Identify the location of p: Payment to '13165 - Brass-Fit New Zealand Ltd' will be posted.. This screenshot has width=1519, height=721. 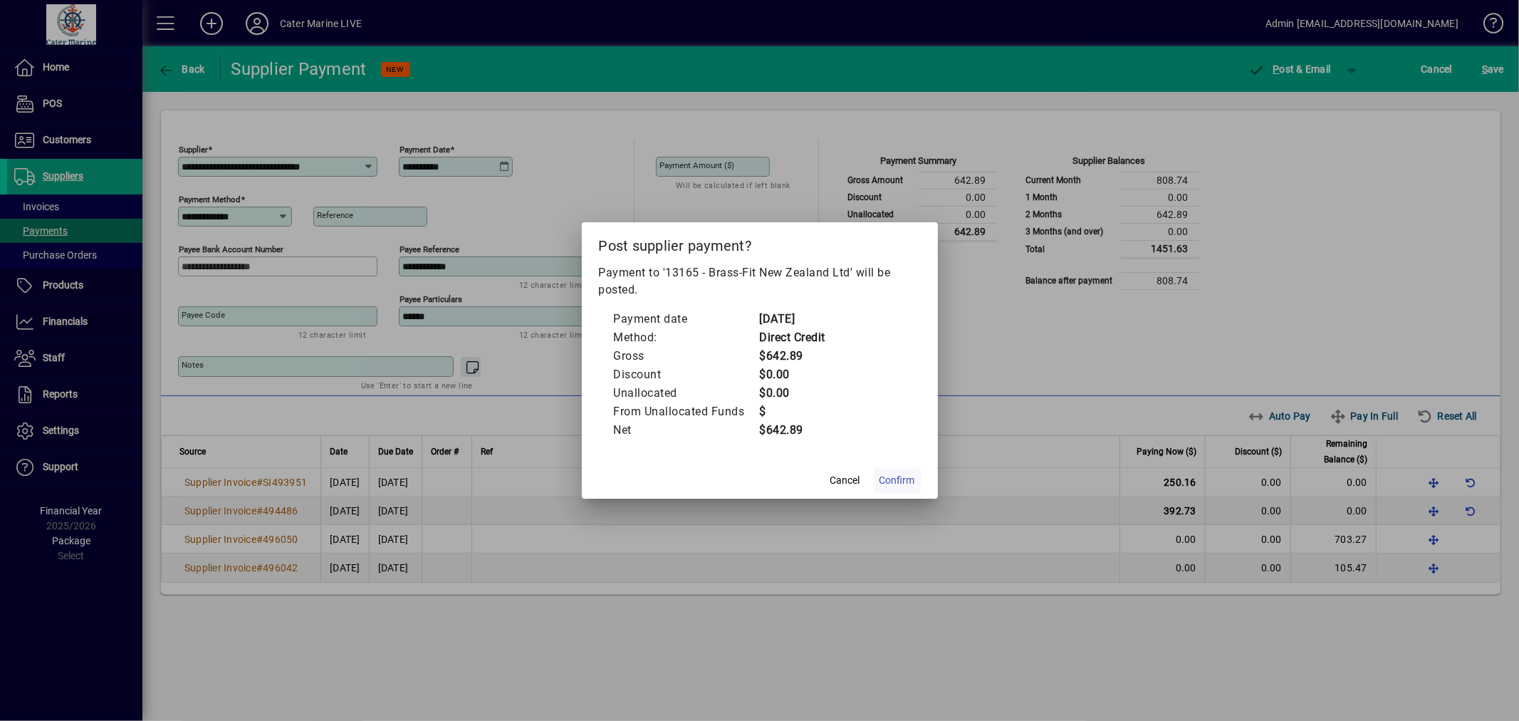
(760, 281).